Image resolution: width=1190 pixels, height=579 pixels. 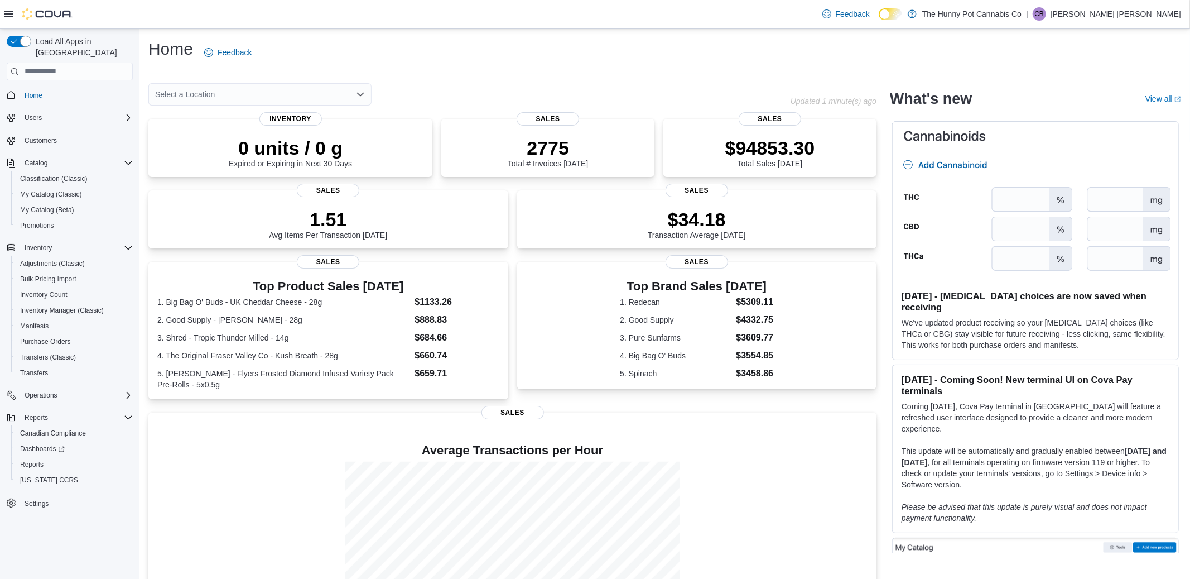 I want to click on span: Inventory Count, so click(x=74, y=295).